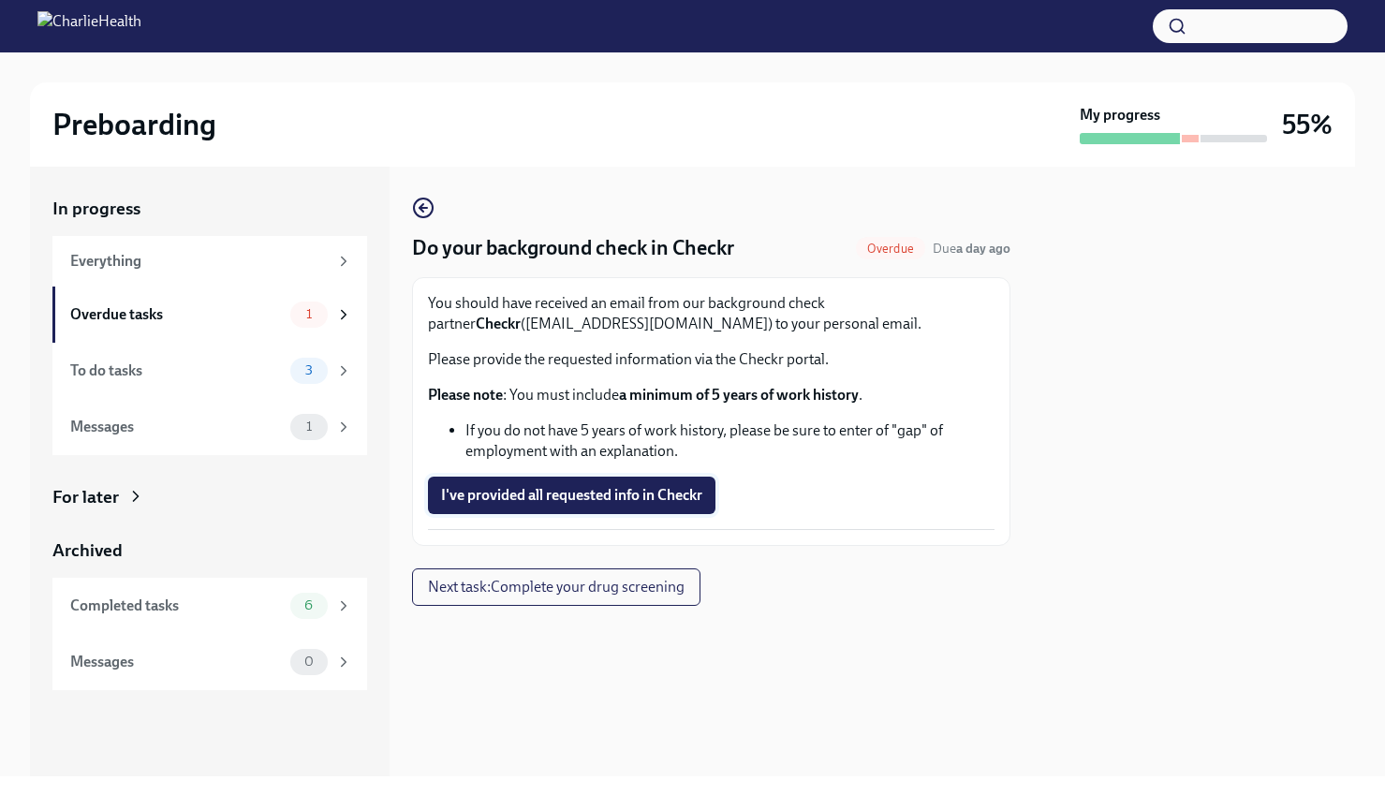 Image resolution: width=1385 pixels, height=795 pixels. Describe the element at coordinates (176, 371) in the screenshot. I see `div: To do tasks` at that location.